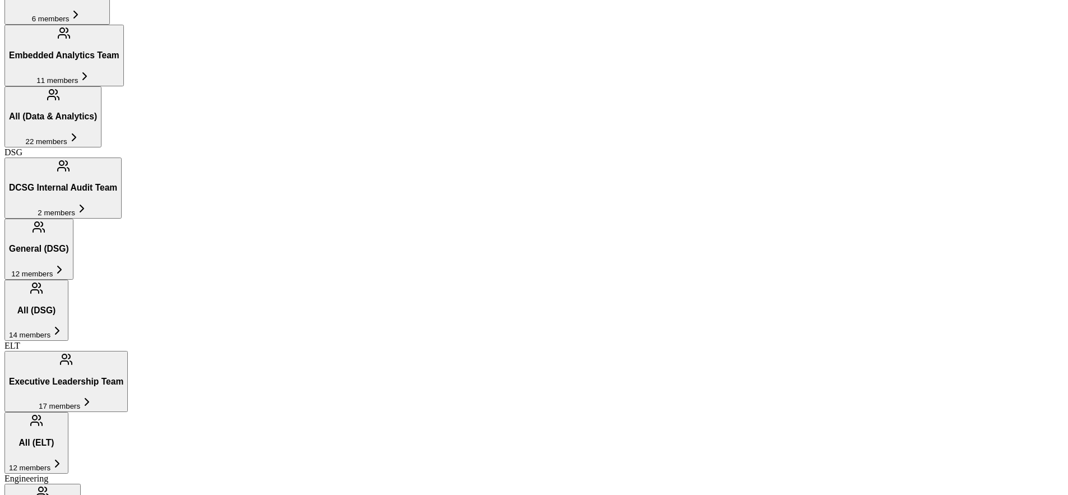  What do you see at coordinates (63, 188) in the screenshot?
I see `h3: DCSG Internal Audit Team` at bounding box center [63, 188].